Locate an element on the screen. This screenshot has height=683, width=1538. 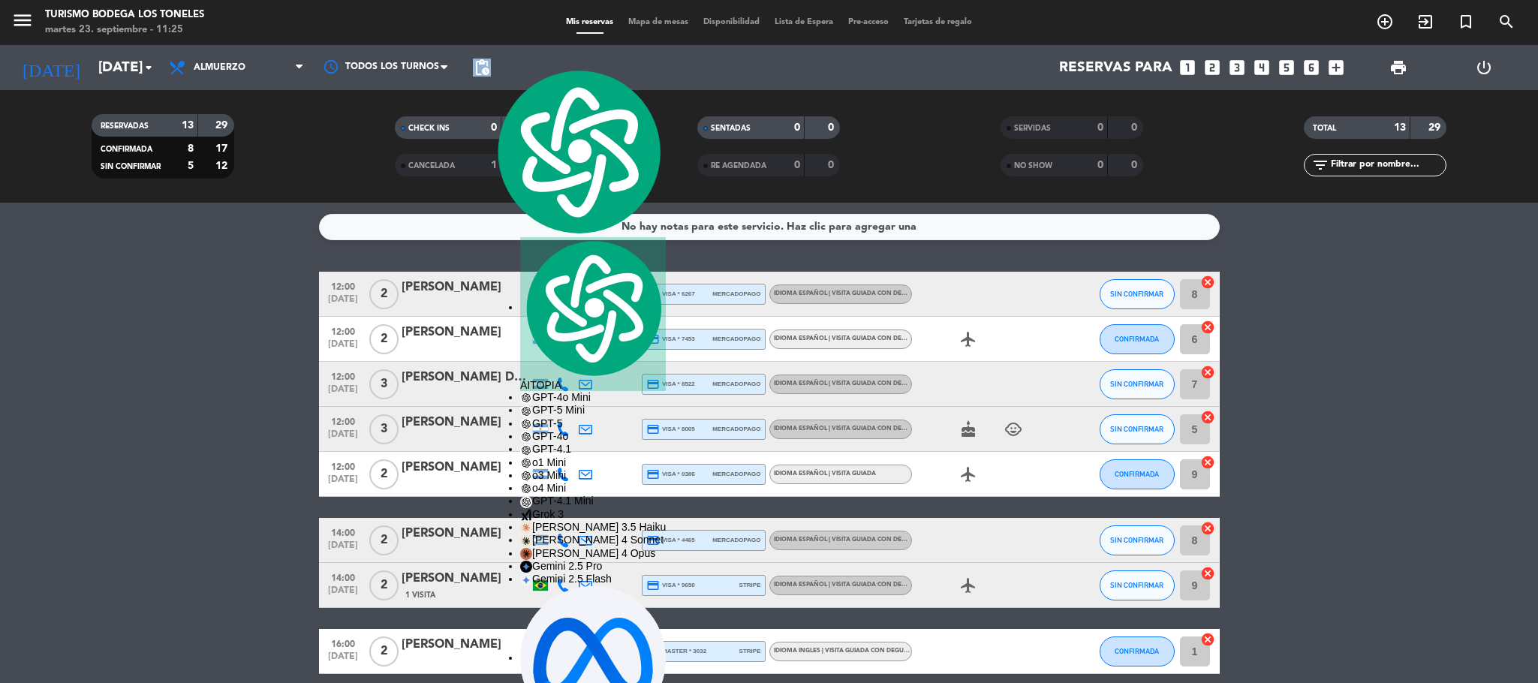
span: RESERVADAS is located at coordinates (125, 126).